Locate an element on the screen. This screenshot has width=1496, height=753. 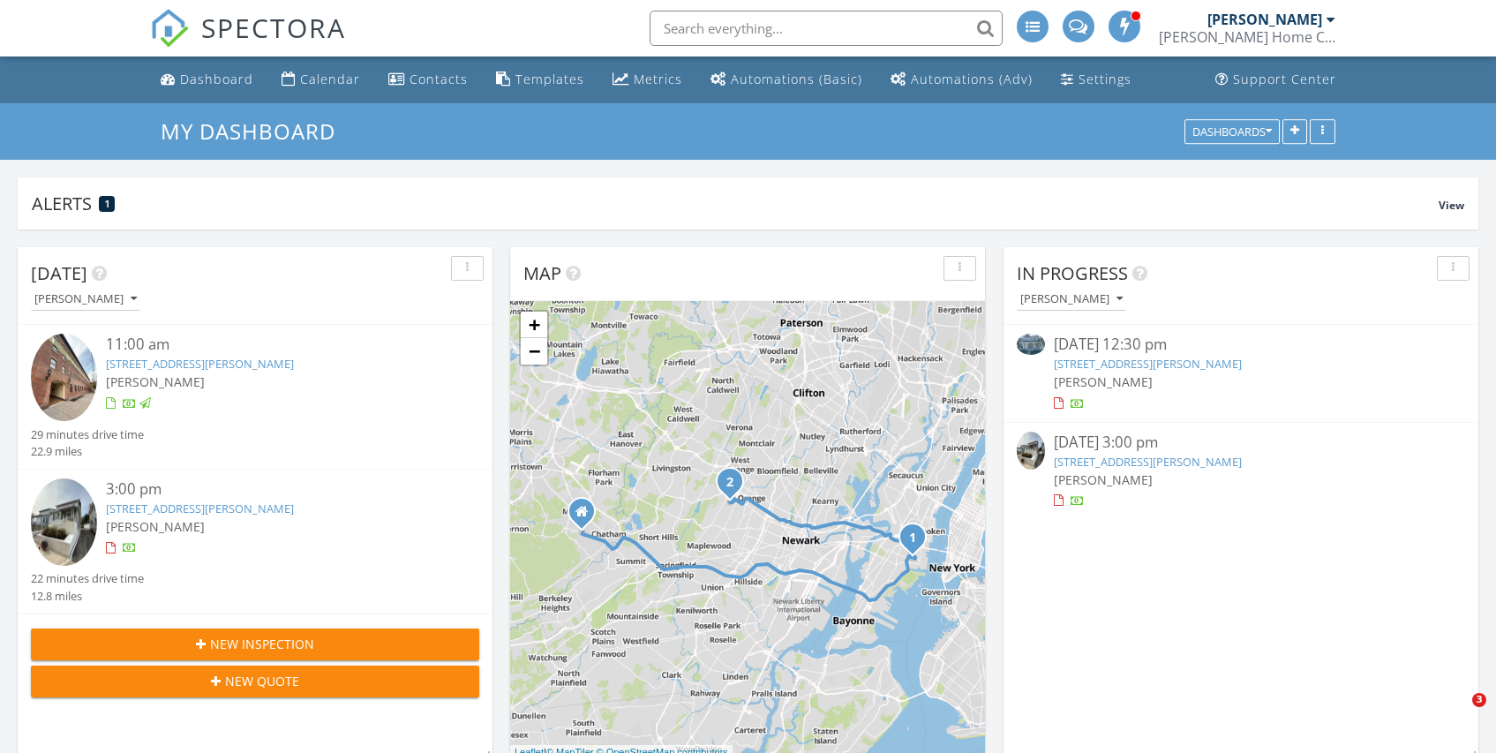
span: 3 is located at coordinates (1479, 700).